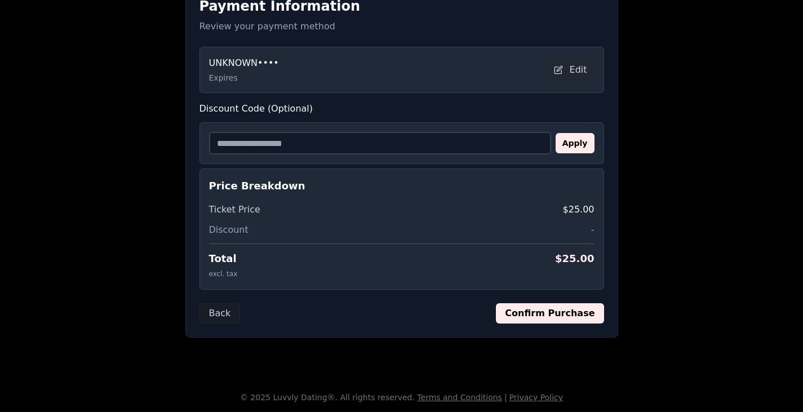 Image resolution: width=803 pixels, height=412 pixels. Describe the element at coordinates (574, 259) in the screenshot. I see `span: $ 25.00` at that location.